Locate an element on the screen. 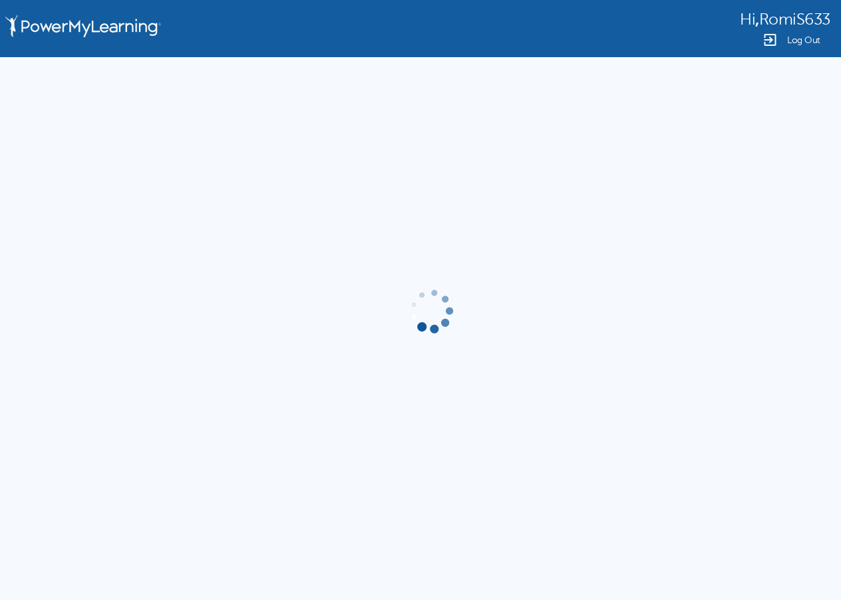 The image size is (841, 600). img: gif-load2.gif is located at coordinates (431, 311).